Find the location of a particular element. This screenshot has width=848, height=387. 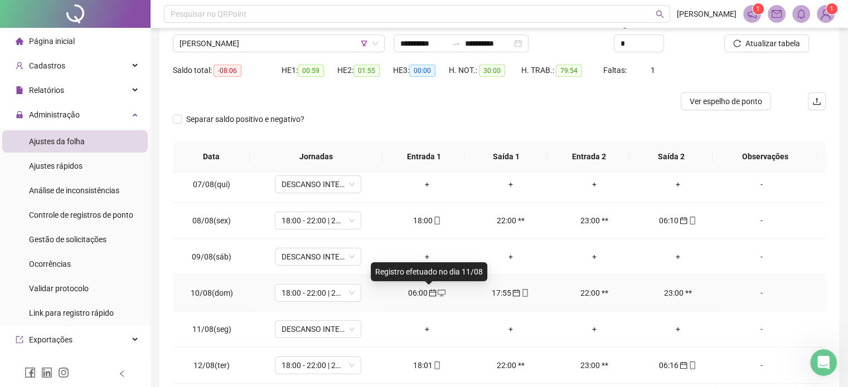

span: 00:00 is located at coordinates (422, 71).